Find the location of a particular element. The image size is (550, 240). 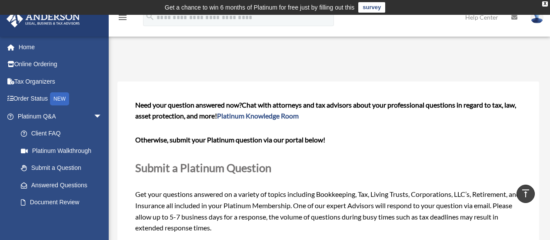

span: Need your question answered now? is located at coordinates (188, 104).